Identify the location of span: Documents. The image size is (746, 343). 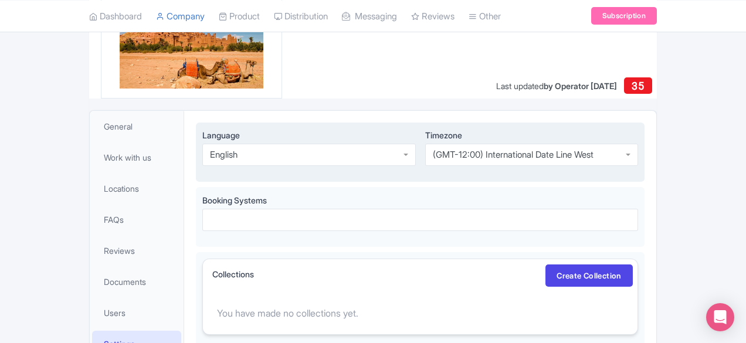
(125, 282).